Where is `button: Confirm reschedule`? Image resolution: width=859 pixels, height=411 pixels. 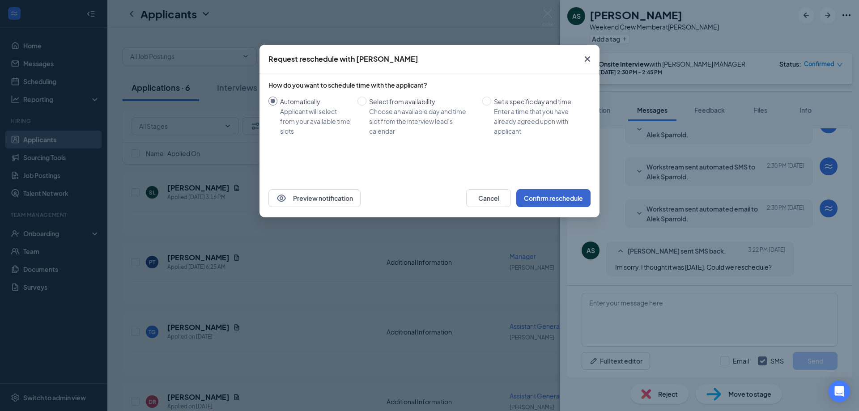
button: Confirm reschedule is located at coordinates (554, 198).